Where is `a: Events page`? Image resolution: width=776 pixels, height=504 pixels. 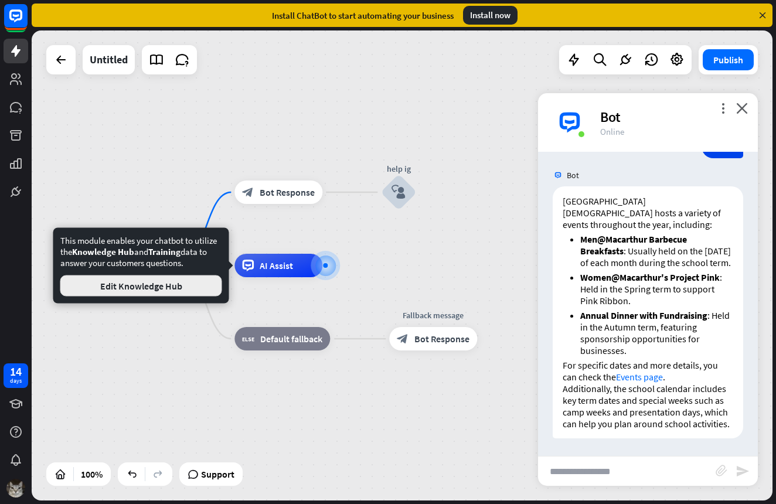 a: Events page is located at coordinates (640, 377).